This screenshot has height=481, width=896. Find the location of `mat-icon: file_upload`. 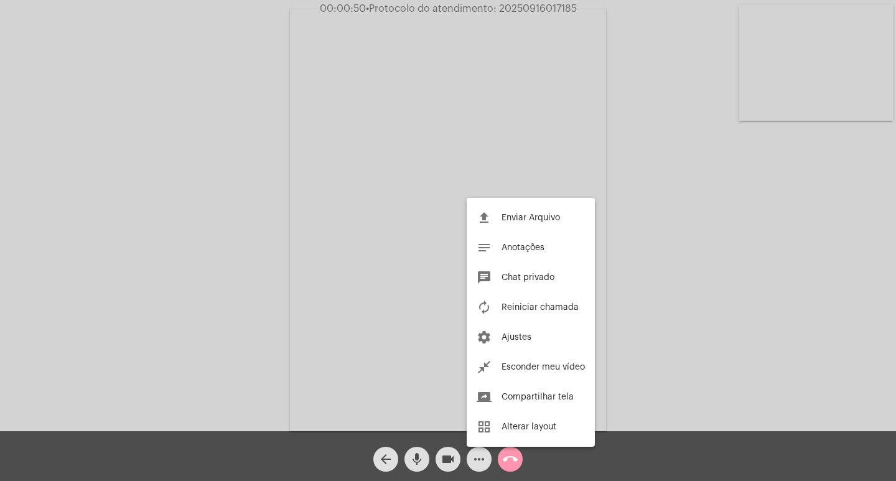

mat-icon: file_upload is located at coordinates (484, 218).